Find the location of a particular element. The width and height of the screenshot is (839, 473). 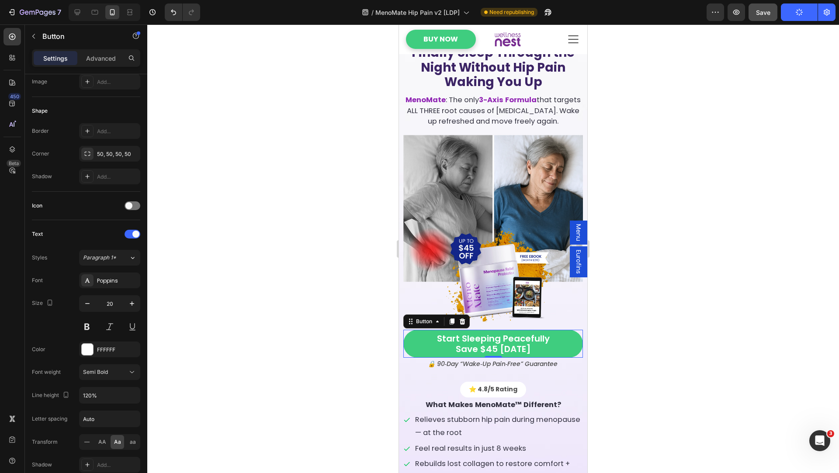

p: Nhóm cũng có thể trợ giúp is located at coordinates (80, 15).